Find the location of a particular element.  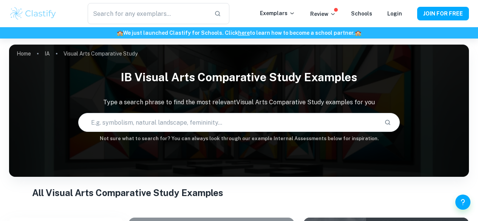

h1: IB Visual Arts Comparative Study examples is located at coordinates (239, 77).